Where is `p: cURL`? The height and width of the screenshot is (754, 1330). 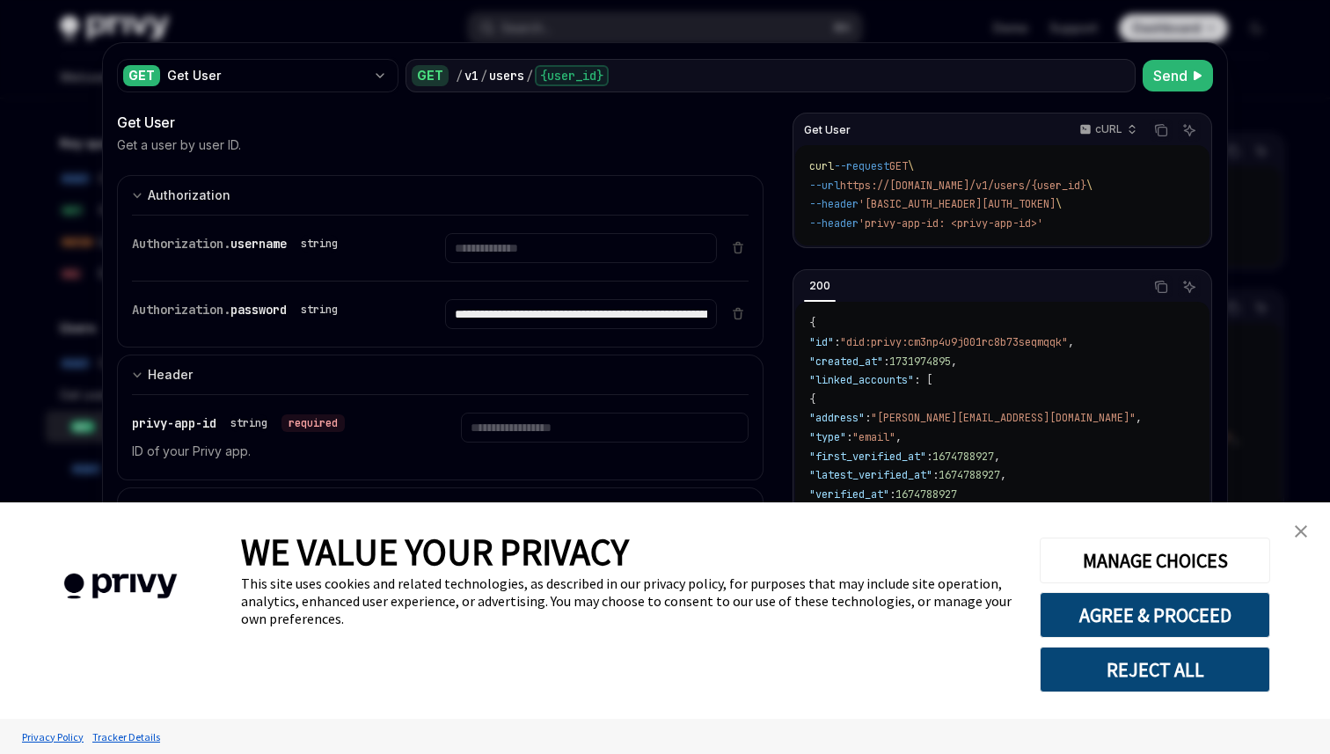 p: cURL is located at coordinates (1108, 129).